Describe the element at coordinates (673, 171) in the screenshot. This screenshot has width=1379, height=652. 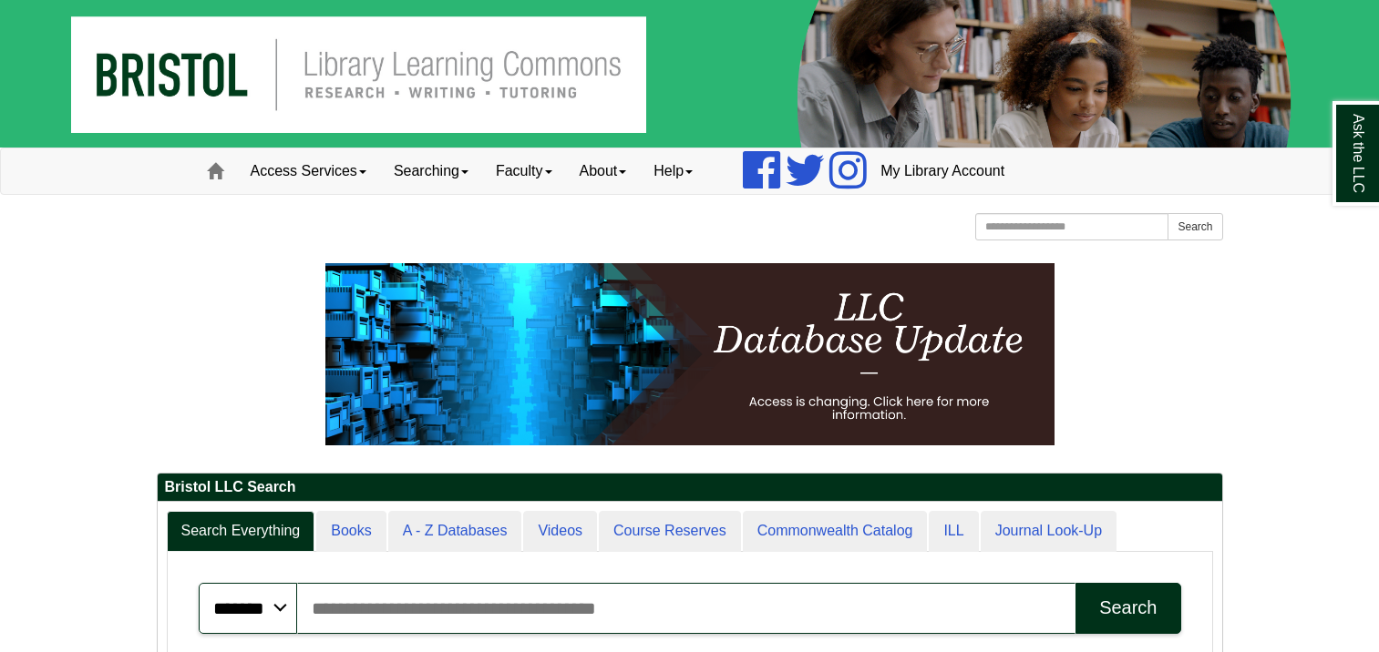
I see `a: Help` at that location.